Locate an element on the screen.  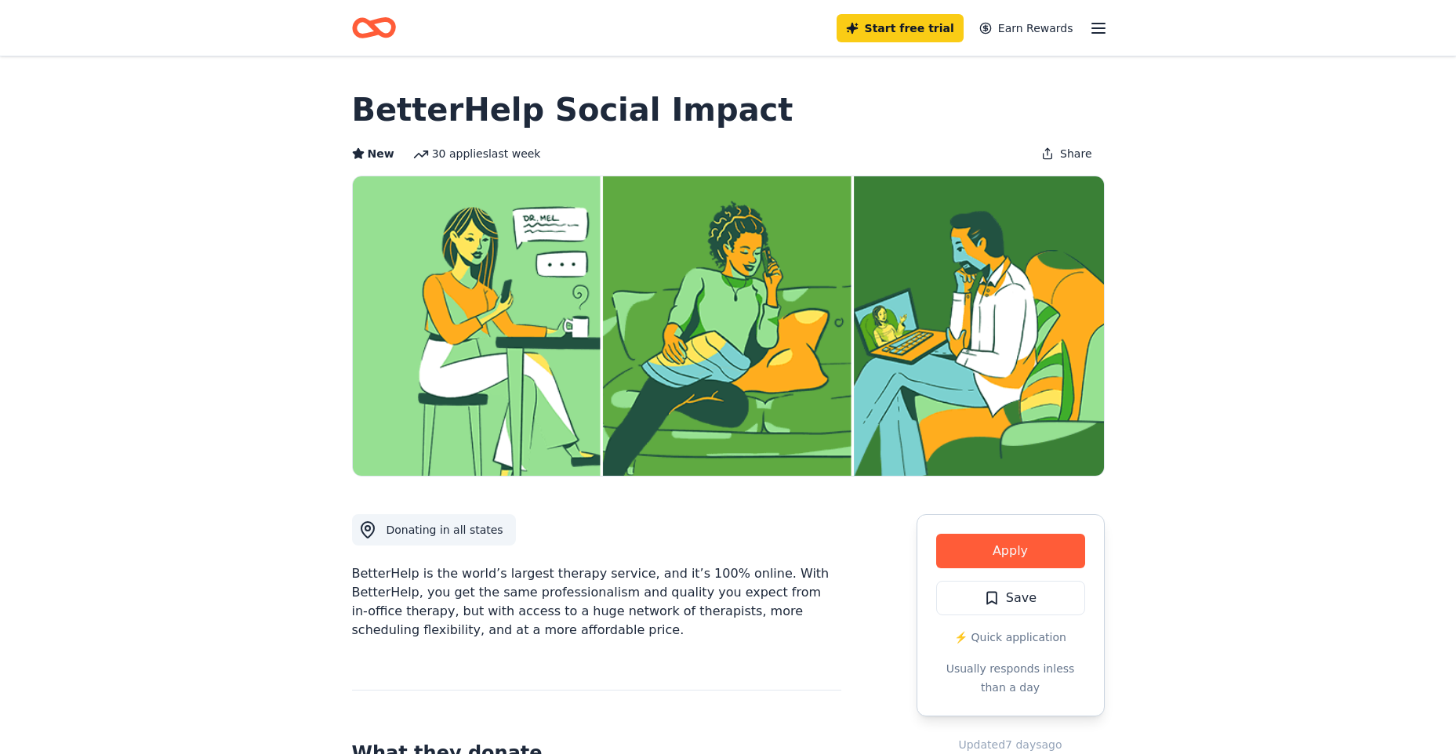
a: Home is located at coordinates (374, 27).